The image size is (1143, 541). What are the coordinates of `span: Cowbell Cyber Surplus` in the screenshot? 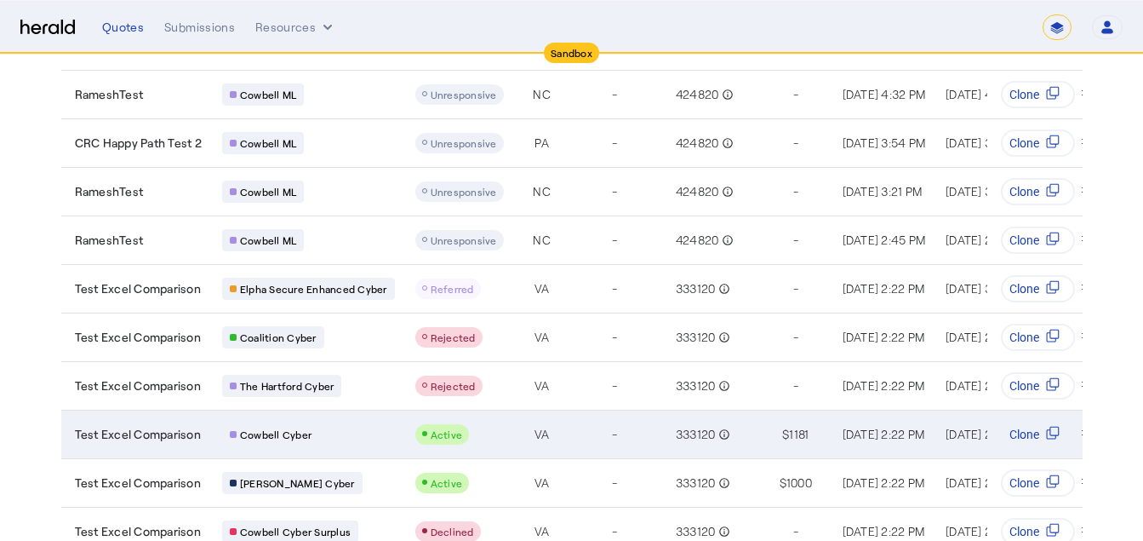 It's located at (295, 531).